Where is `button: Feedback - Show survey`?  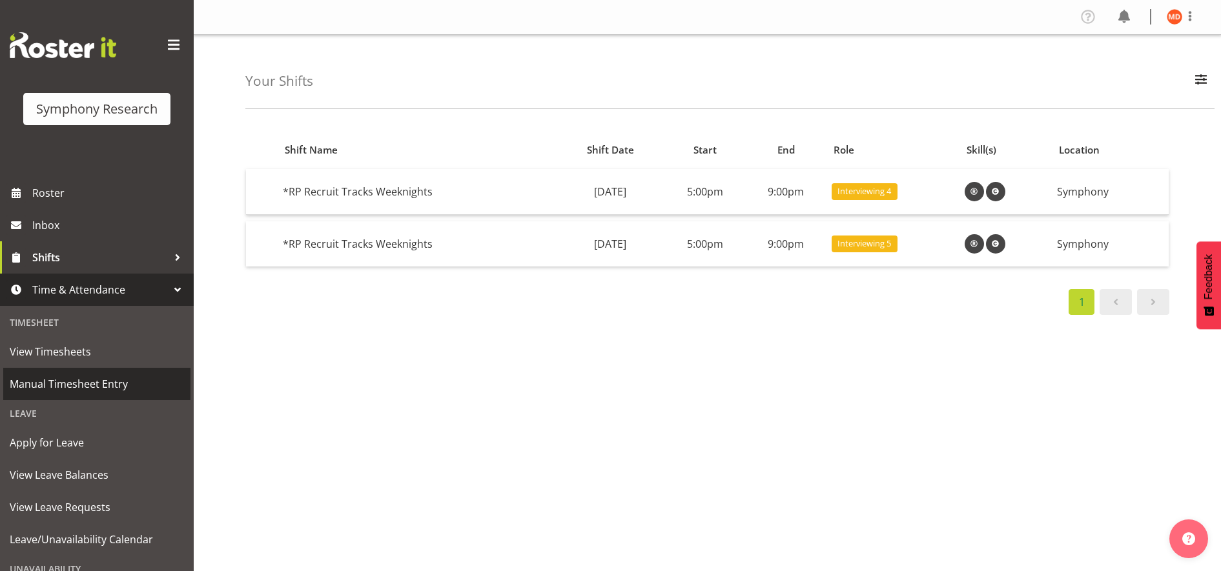 button: Feedback - Show survey is located at coordinates (1208, 285).